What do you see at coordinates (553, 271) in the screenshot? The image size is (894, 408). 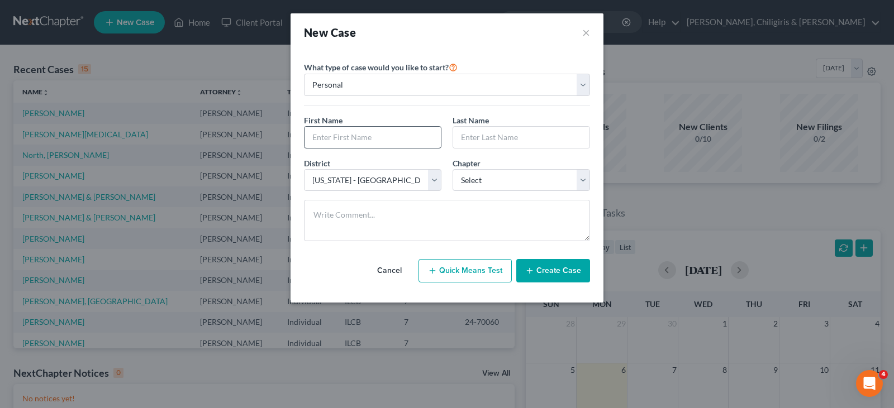 I see `button: Create Case` at bounding box center [553, 271].